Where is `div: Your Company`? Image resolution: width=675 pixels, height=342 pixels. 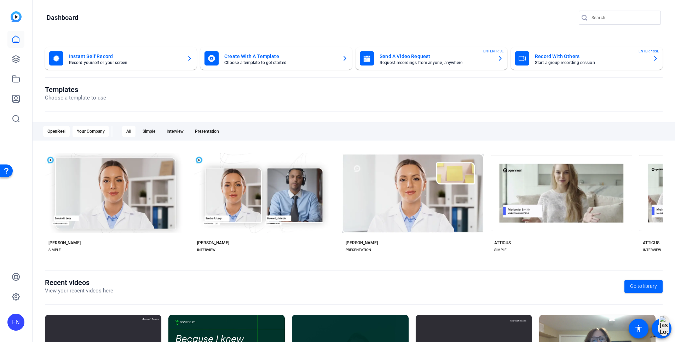 div: Your Company is located at coordinates (91, 131).